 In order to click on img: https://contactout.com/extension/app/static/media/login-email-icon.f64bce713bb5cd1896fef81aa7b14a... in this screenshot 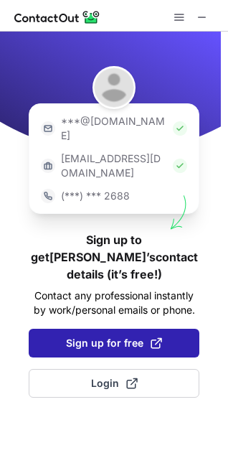, I will do `click(48, 129)`.